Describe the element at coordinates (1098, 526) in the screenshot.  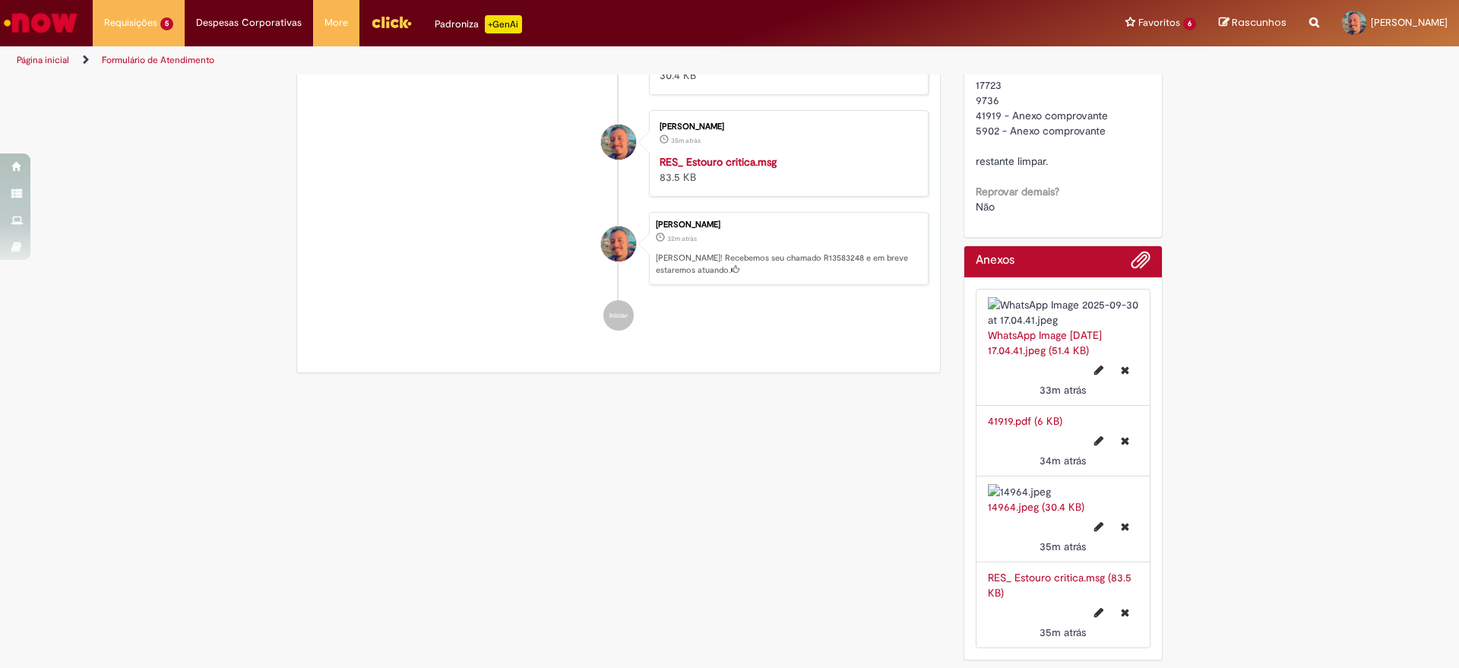
I see `button: Editar nome de arquivo 14964.jpeg` at that location.